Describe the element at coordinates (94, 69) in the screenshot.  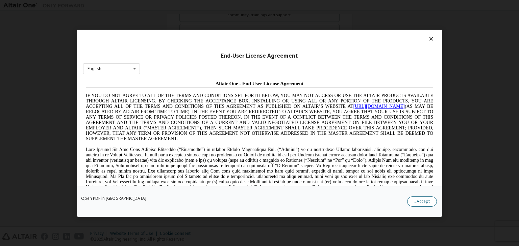
I see `div: English` at that location.